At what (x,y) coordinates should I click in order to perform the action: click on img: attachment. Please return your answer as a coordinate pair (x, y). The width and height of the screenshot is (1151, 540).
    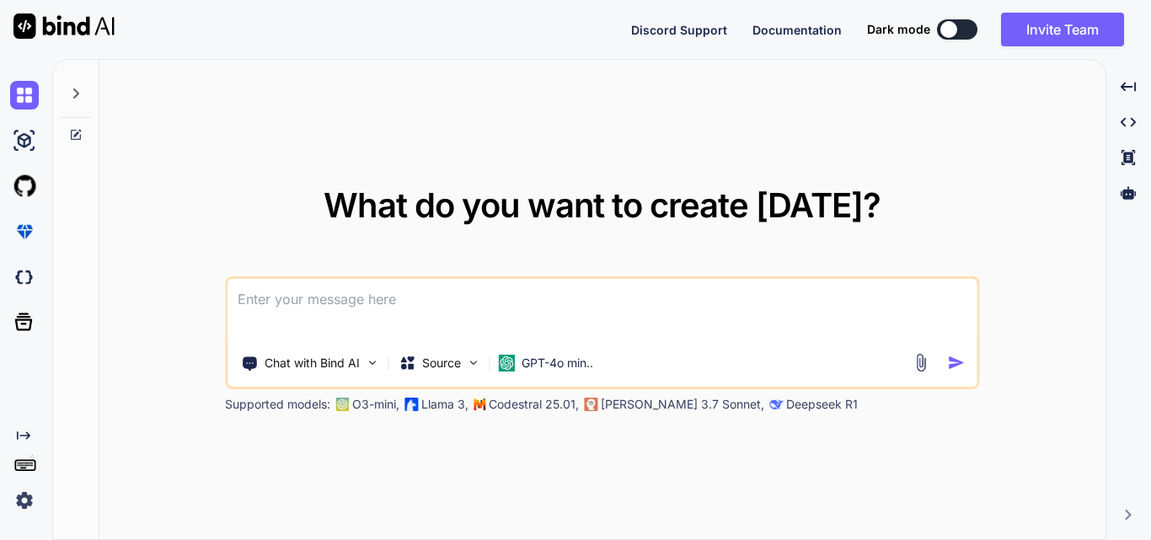
    Looking at the image, I should click on (920, 362).